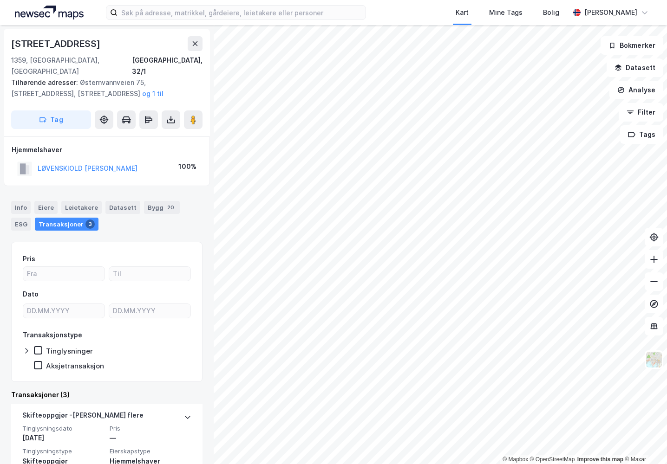 This screenshot has width=667, height=464. Describe the element at coordinates (29, 259) in the screenshot. I see `div: Pris` at that location.